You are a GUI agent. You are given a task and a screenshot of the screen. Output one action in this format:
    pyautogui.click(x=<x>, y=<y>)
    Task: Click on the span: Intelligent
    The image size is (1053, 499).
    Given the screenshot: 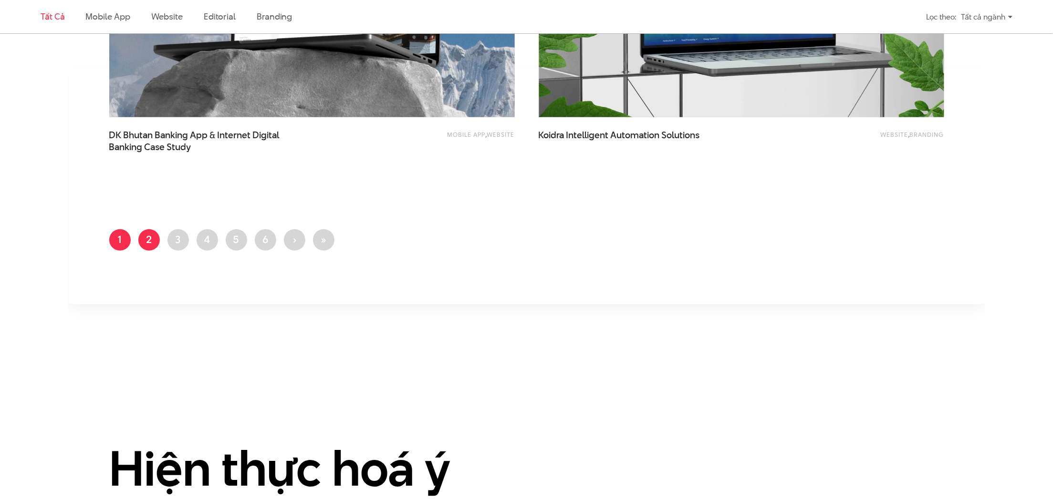 What is the action you would take?
    pyautogui.click(x=587, y=135)
    